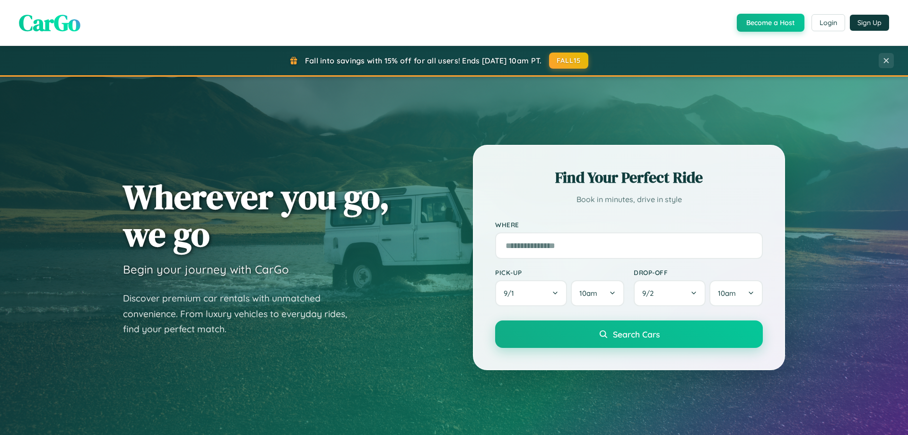 The height and width of the screenshot is (435, 908). What do you see at coordinates (629, 334) in the screenshot?
I see `button: Search Cars` at bounding box center [629, 334].